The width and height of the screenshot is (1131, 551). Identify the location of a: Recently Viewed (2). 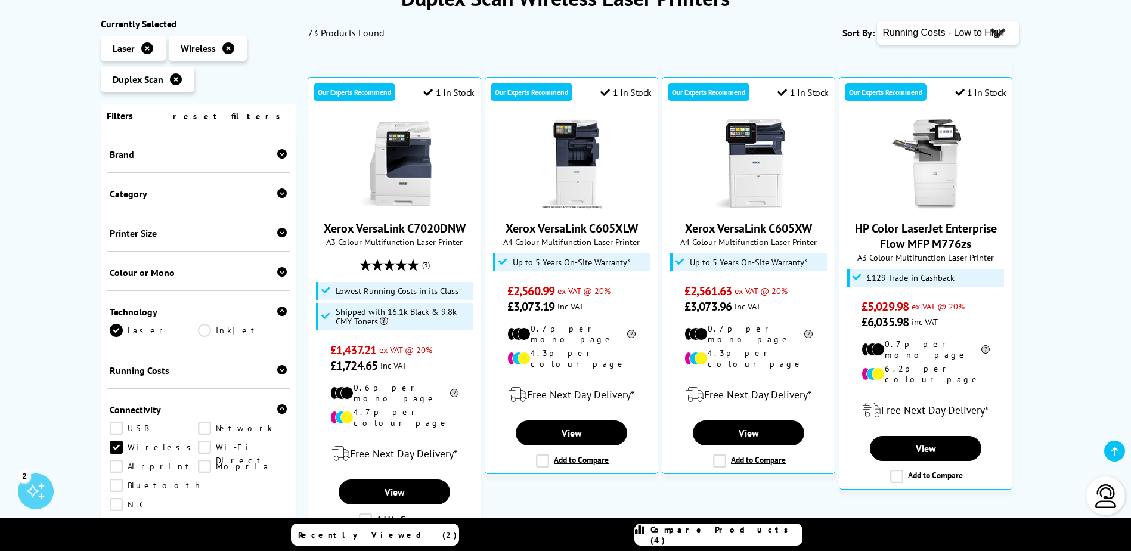
(375, 534).